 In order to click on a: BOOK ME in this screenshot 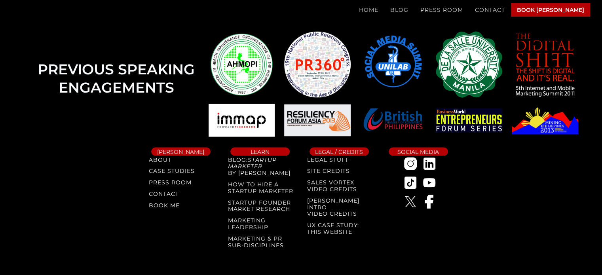, I will do `click(182, 205)`.